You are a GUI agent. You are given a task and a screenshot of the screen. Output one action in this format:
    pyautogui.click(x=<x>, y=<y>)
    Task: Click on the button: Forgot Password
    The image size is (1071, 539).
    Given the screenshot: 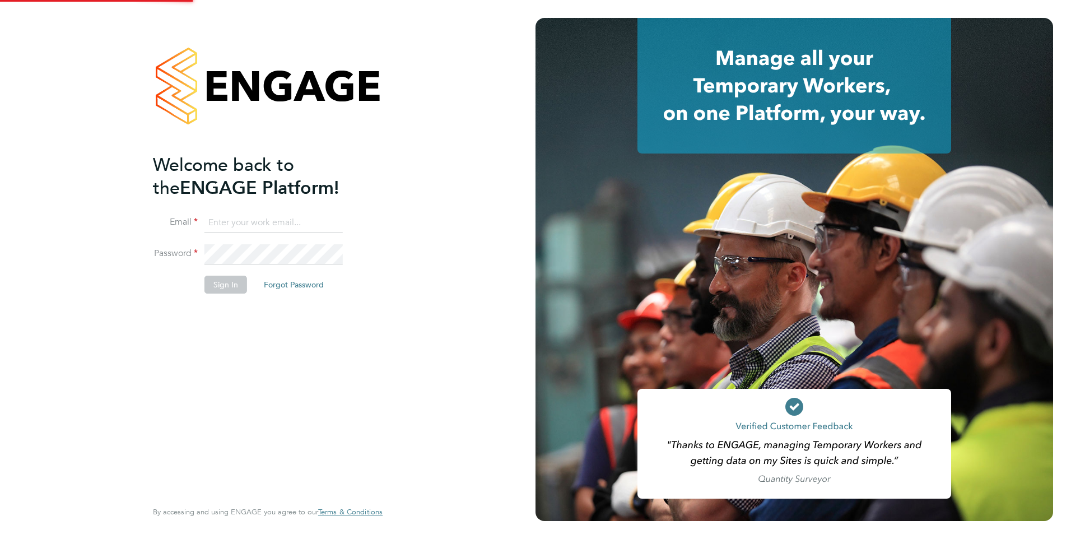 What is the action you would take?
    pyautogui.click(x=294, y=285)
    